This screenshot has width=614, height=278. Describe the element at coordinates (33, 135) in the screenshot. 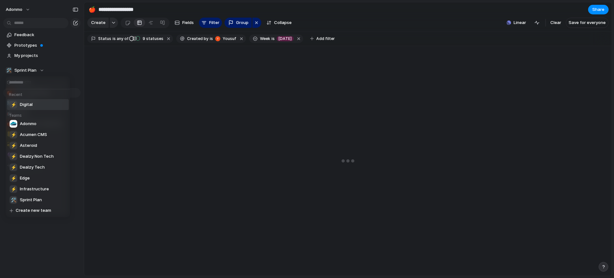

I see `span: Acumen CMS` at that location.